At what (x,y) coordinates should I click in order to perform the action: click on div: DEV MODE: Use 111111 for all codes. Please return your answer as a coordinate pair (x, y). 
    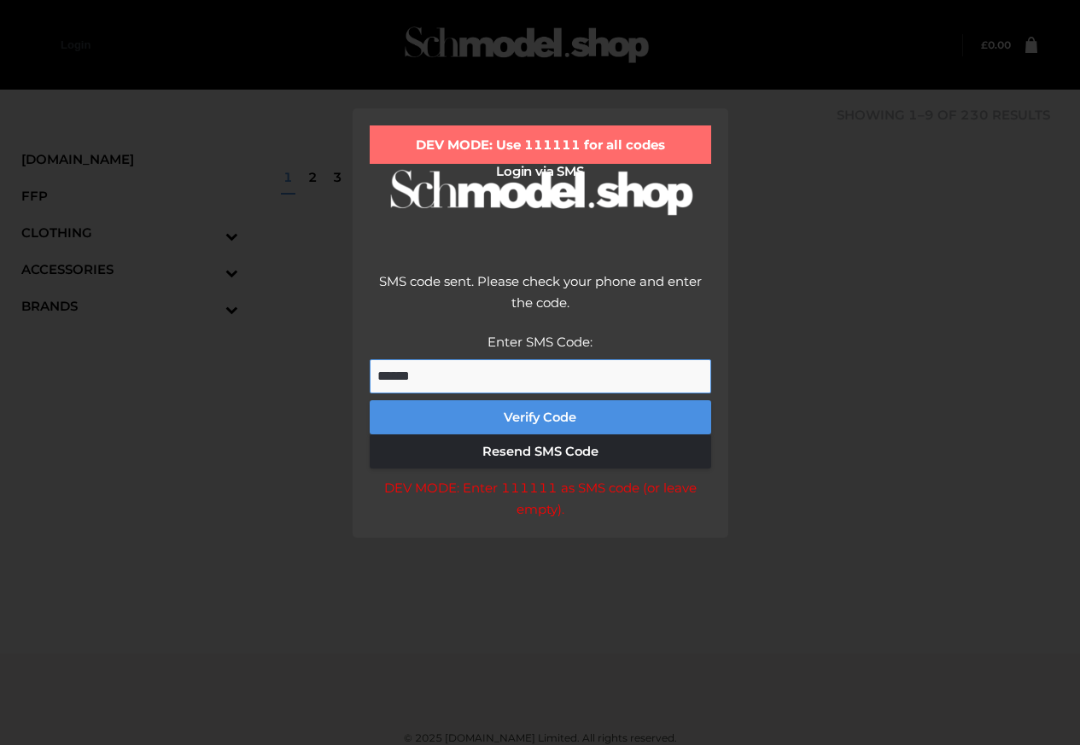
    Looking at the image, I should click on (540, 145).